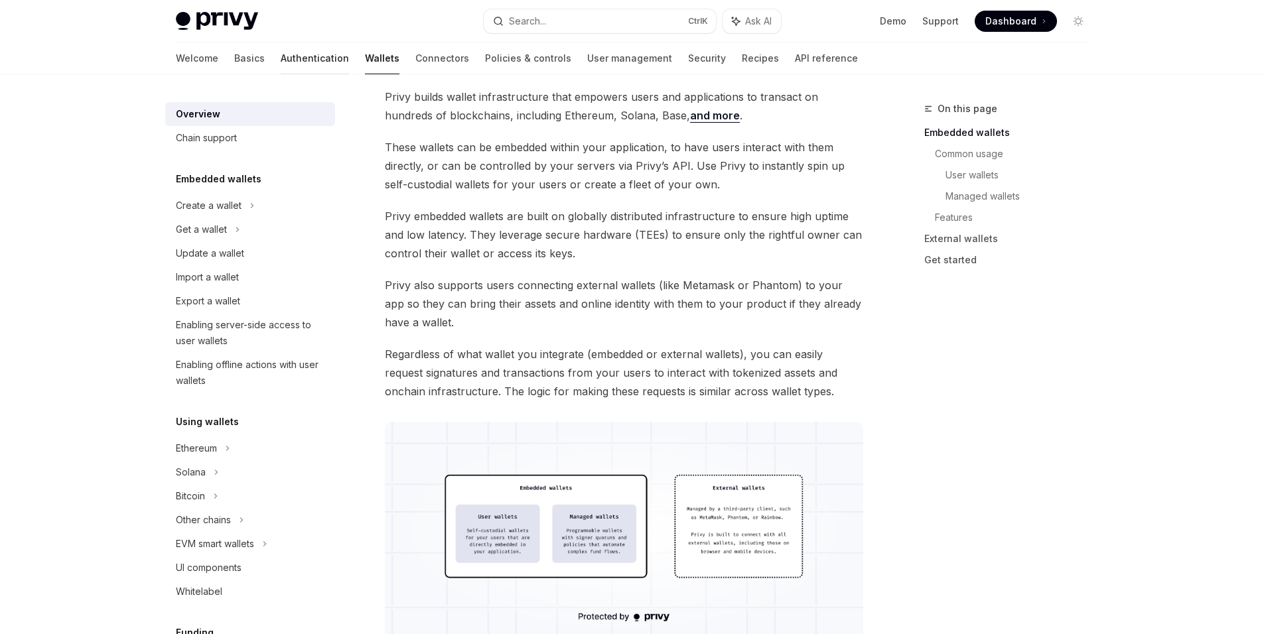  What do you see at coordinates (1017, 218) in the screenshot?
I see `a: Features` at bounding box center [1017, 218].